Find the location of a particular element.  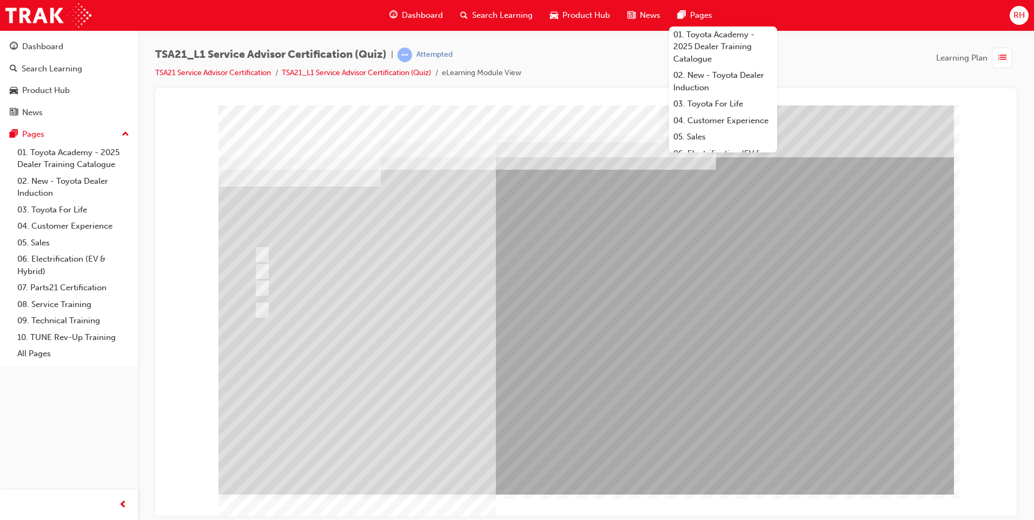

a: News is located at coordinates (69, 112).